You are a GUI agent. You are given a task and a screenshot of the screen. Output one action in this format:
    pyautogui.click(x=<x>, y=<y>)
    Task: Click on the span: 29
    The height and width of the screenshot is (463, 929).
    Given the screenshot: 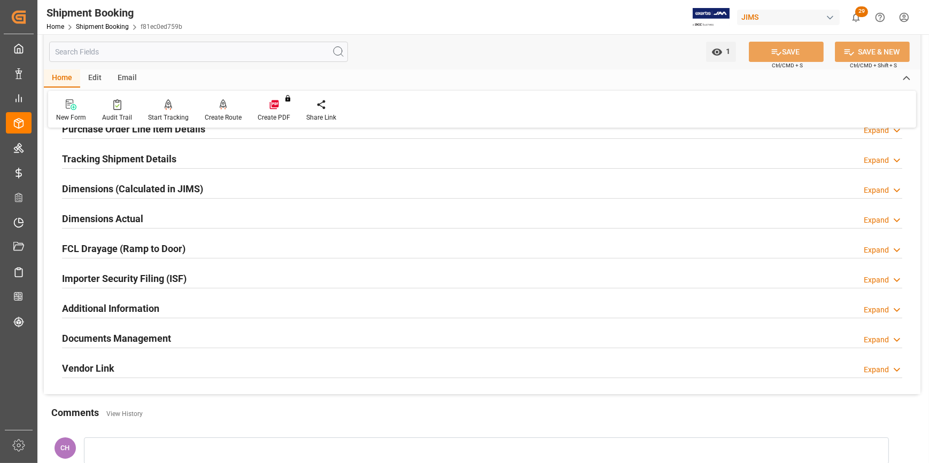 What is the action you would take?
    pyautogui.click(x=861, y=12)
    